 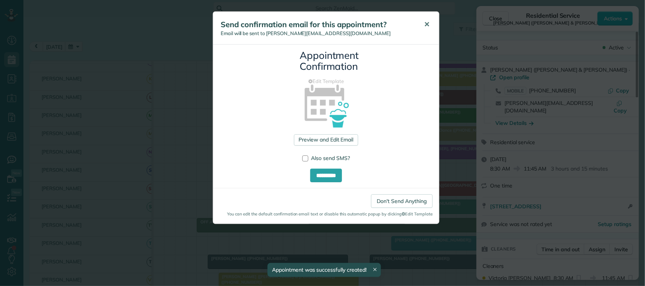 I want to click on a: Edit Template, so click(x=326, y=81).